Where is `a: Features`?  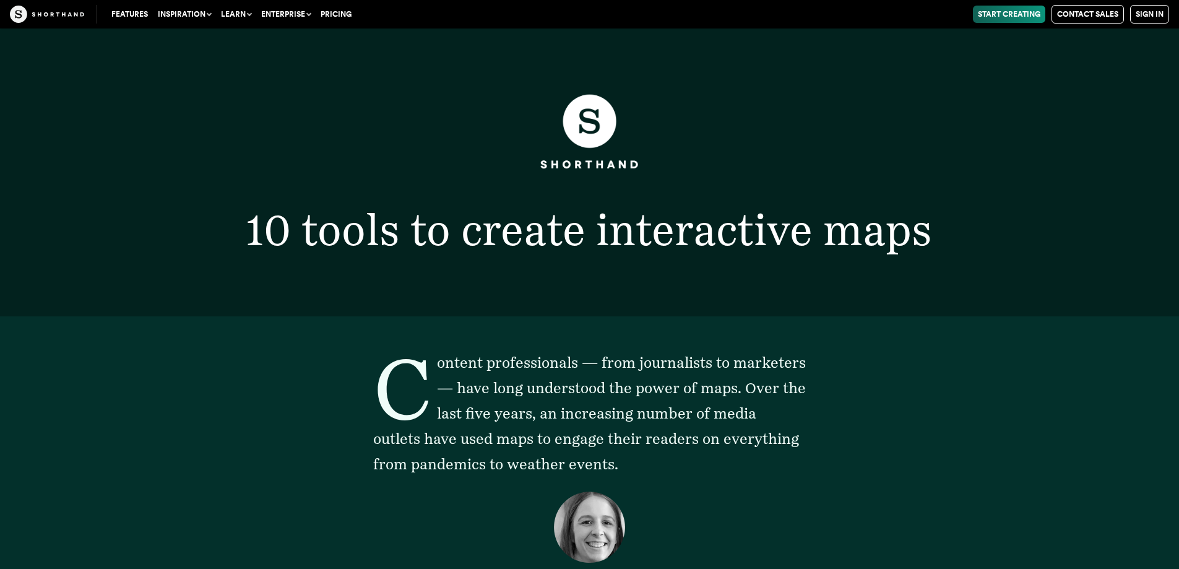
a: Features is located at coordinates (129, 14).